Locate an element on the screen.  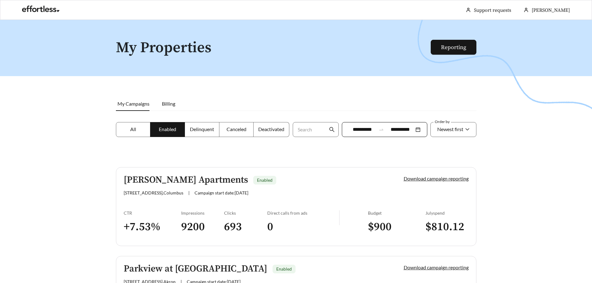
a: Support requests is located at coordinates (493, 10).